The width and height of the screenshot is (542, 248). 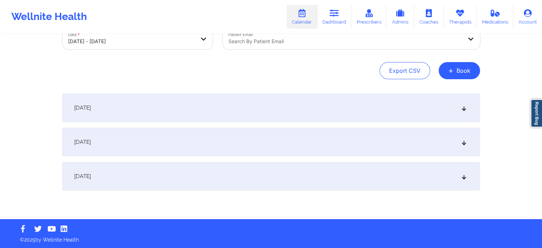 What do you see at coordinates (369, 17) in the screenshot?
I see `a: Prescribers` at bounding box center [369, 17].